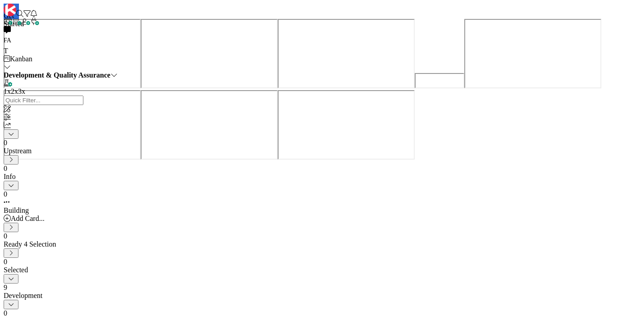 The height and width of the screenshot is (316, 641). I want to click on span: Ready 4 Selection, so click(30, 244).